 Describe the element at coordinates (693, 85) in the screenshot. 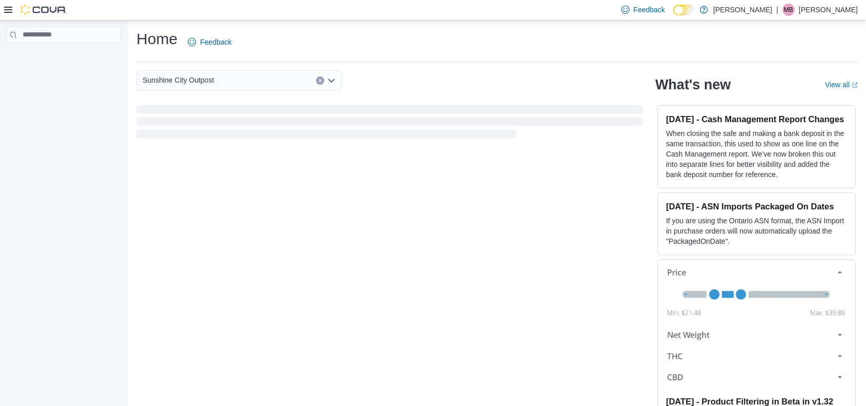

I see `h2: What's new` at that location.